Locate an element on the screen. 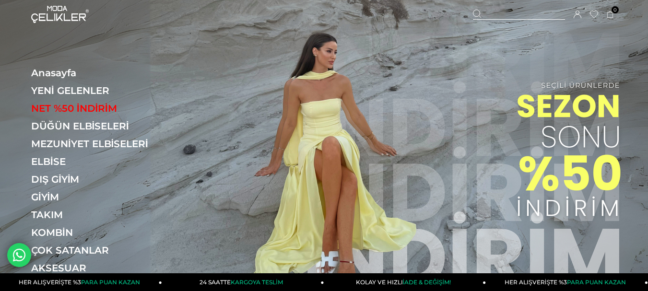 The image size is (648, 291). a: 24 SAATTEKARGOYA TESLİM is located at coordinates (243, 282).